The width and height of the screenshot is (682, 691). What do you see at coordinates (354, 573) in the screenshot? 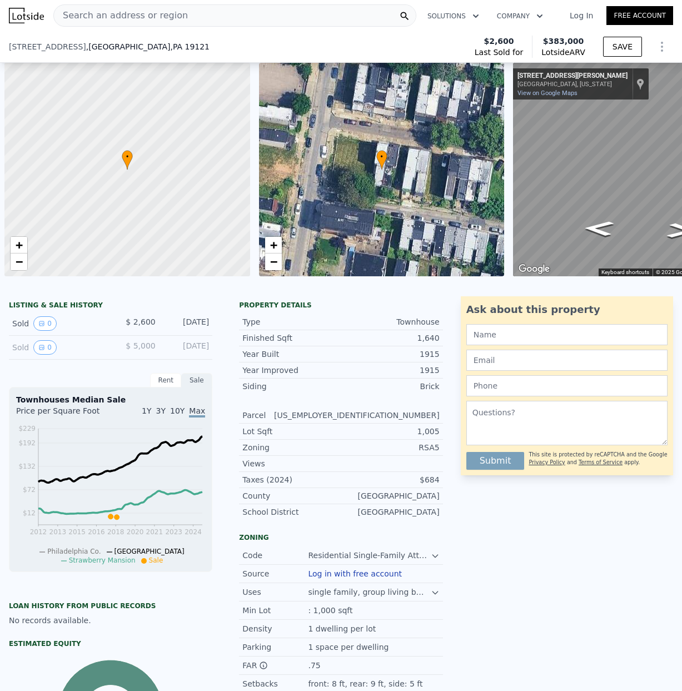
I see `button: Log in with free account` at bounding box center [354, 573].